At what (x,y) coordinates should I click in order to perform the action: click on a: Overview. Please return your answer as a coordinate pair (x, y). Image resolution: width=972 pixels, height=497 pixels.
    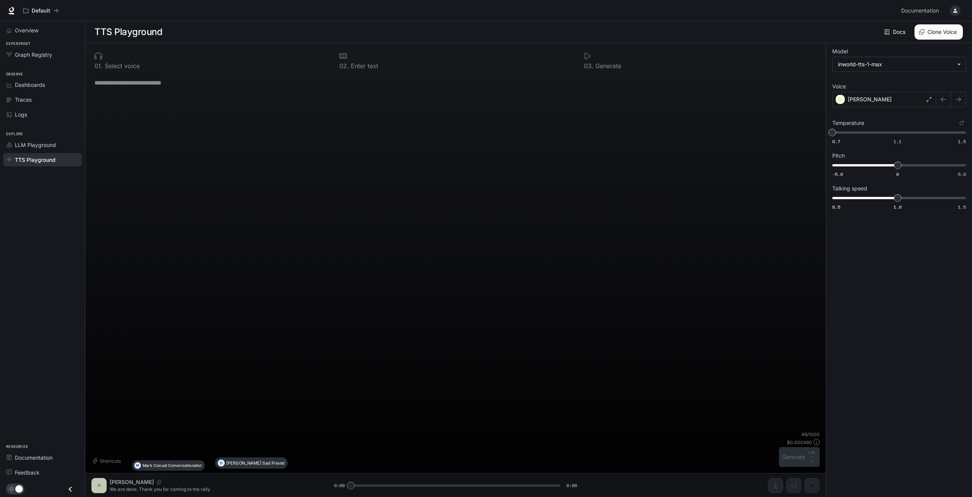
    Looking at the image, I should click on (42, 30).